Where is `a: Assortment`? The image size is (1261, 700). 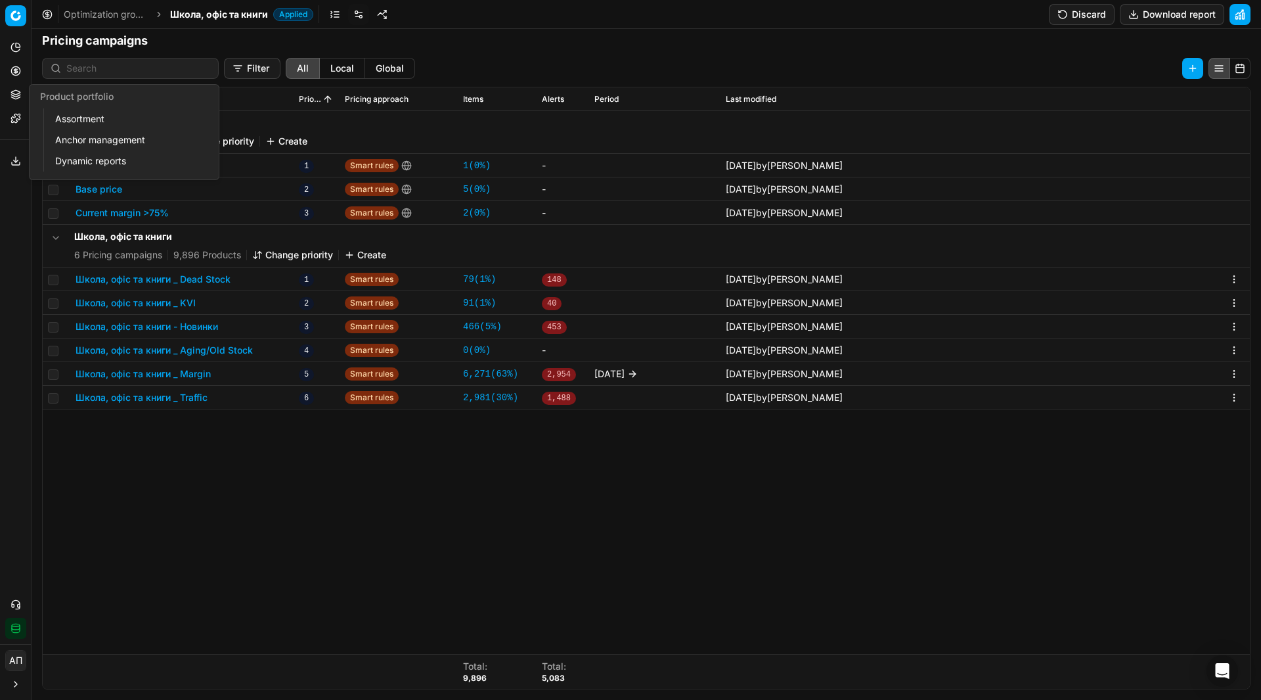 a: Assortment is located at coordinates (126, 119).